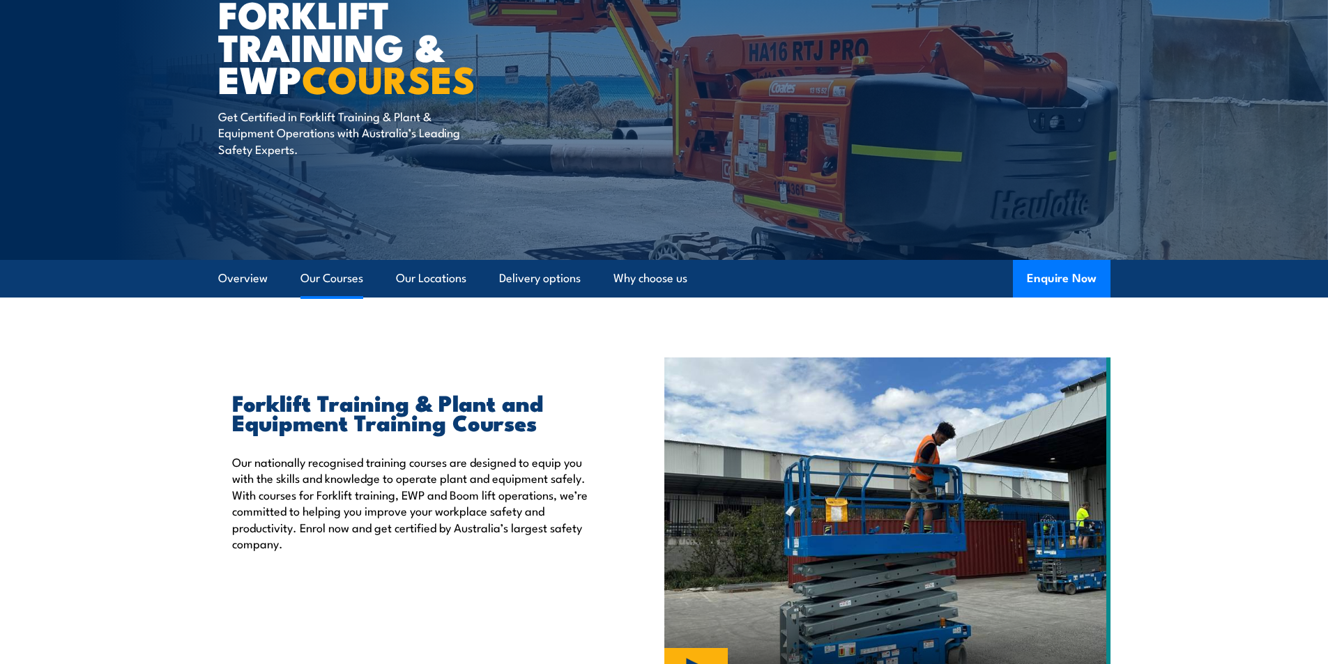  I want to click on a: Overview, so click(243, 278).